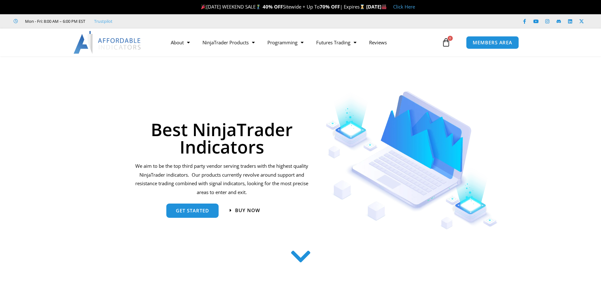  Describe the element at coordinates (228, 42) in the screenshot. I see `a: NinjaTrader Products` at that location.